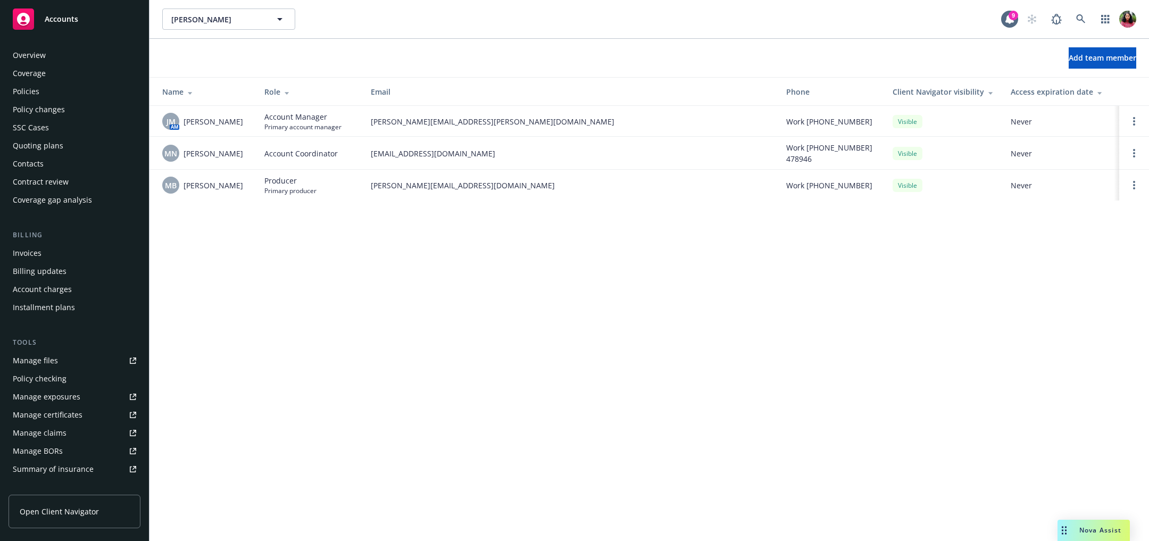  What do you see at coordinates (61, 19) in the screenshot?
I see `span: Accounts` at bounding box center [61, 19].